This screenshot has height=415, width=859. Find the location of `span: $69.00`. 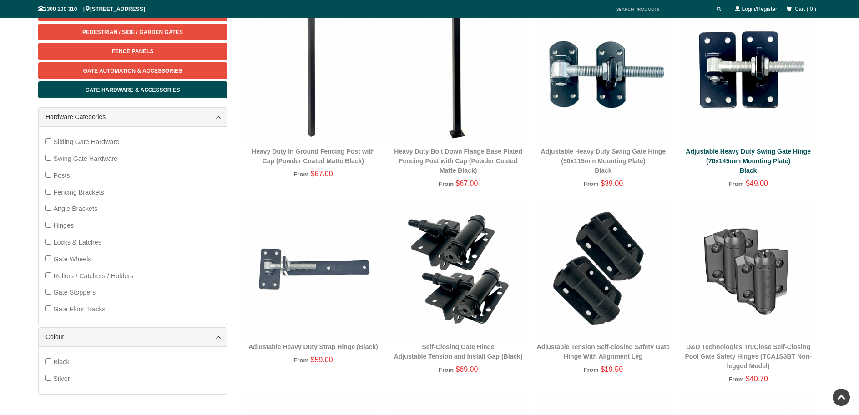

span: $69.00 is located at coordinates (466, 369).